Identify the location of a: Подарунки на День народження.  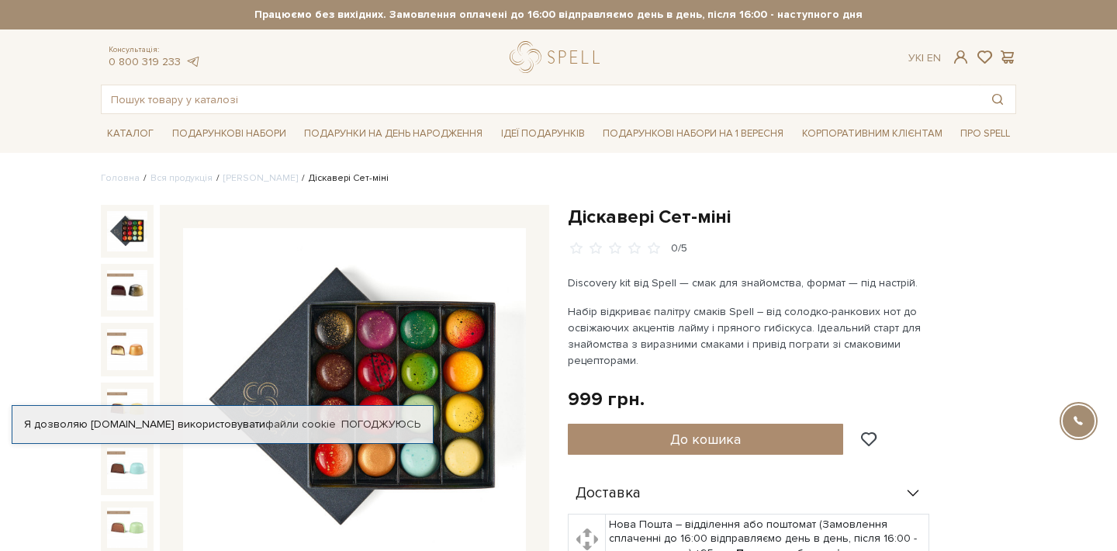
(393, 133).